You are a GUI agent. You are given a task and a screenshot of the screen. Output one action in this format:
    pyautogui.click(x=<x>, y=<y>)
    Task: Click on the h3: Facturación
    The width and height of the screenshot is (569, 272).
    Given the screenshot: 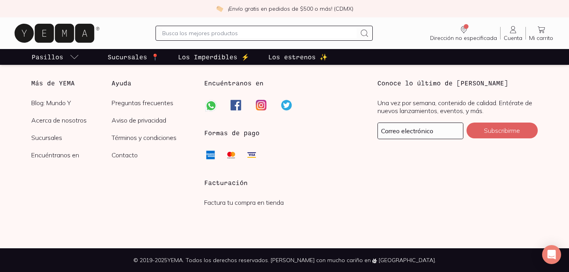 What is the action you would take?
    pyautogui.click(x=284, y=183)
    